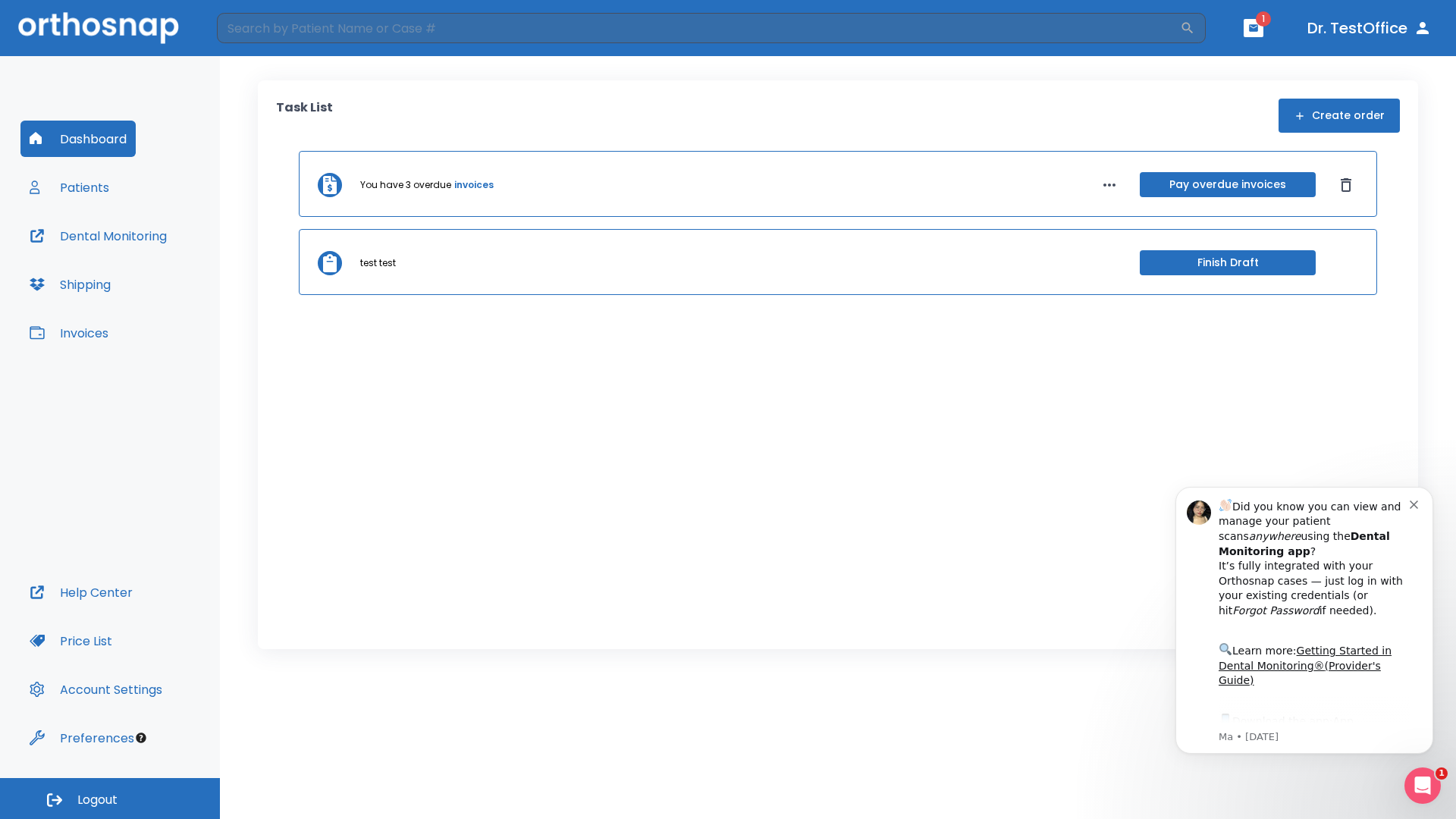 Image resolution: width=1456 pixels, height=819 pixels. What do you see at coordinates (162, 282) in the screenshot?
I see `div: Download the app: | ​ Let us know if you need help getting started!` at bounding box center [162, 282].